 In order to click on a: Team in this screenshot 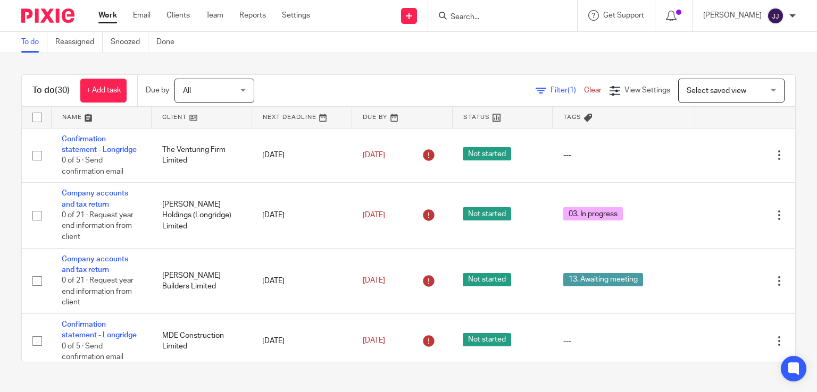, I will do `click(214, 15)`.